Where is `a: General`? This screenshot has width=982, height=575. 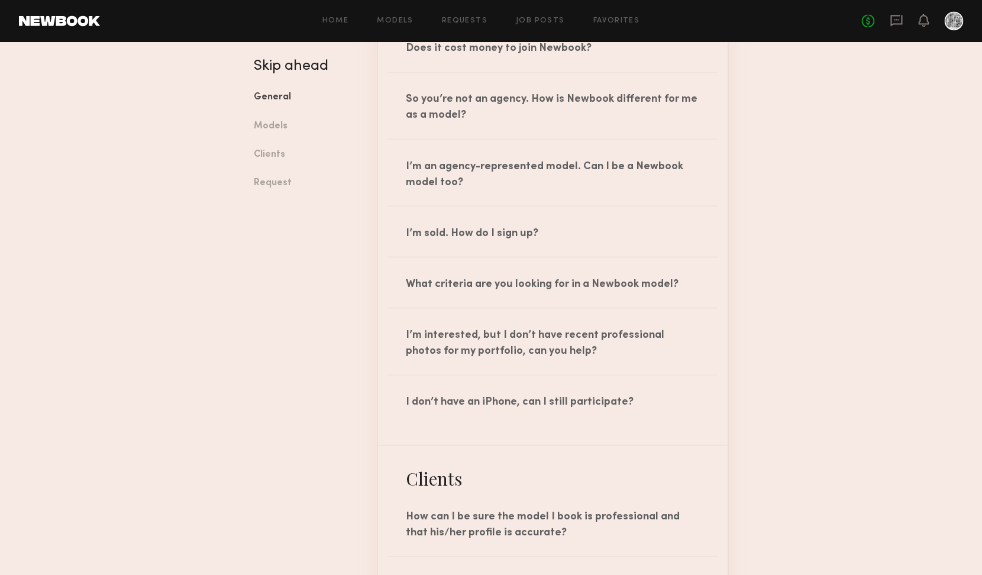 a: General is located at coordinates (306, 98).